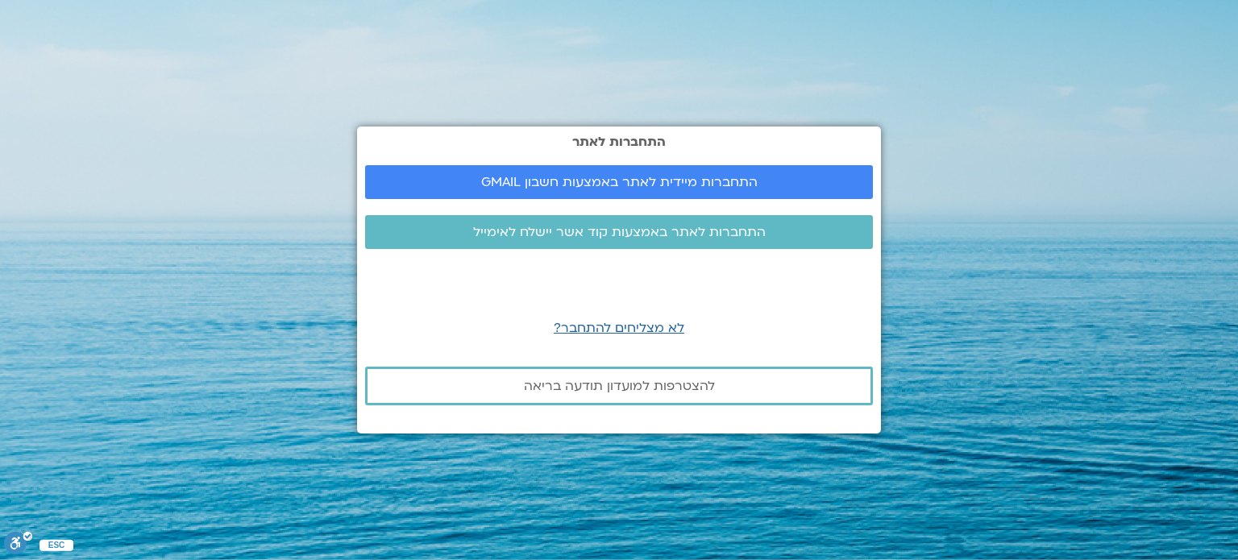  What do you see at coordinates (619, 182) in the screenshot?
I see `a: התחברות מיידית לאתר באמצעות חשבון GMAIL` at bounding box center [619, 182].